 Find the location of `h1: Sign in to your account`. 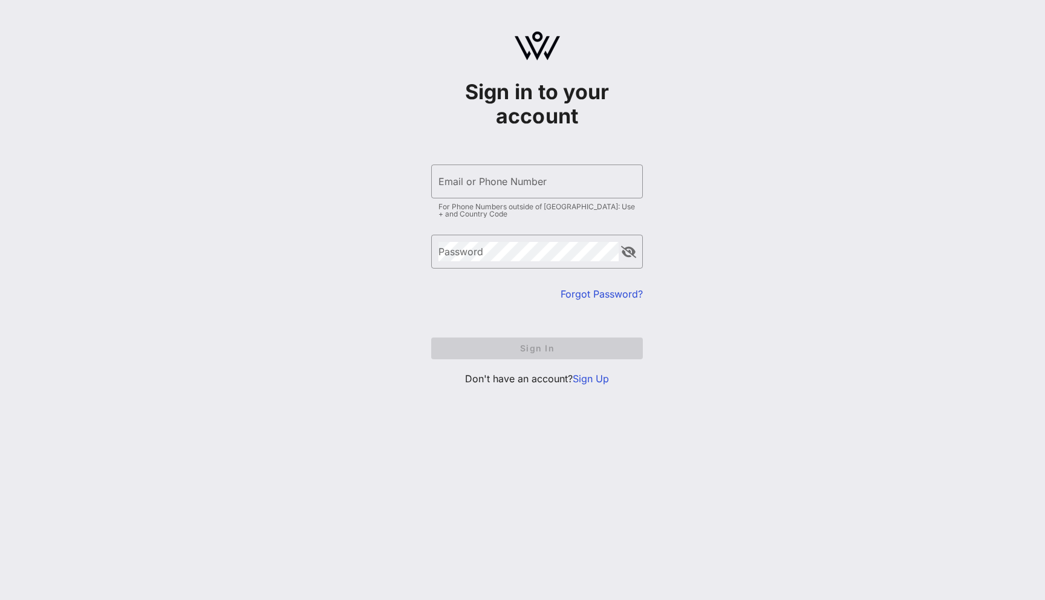

h1: Sign in to your account is located at coordinates (537, 104).